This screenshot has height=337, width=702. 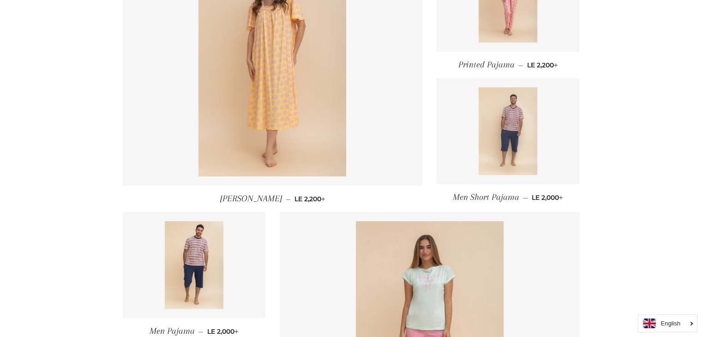 What do you see at coordinates (507, 197) in the screenshot?
I see `a: Men Short Pajama — LE 2,000` at bounding box center [507, 197].